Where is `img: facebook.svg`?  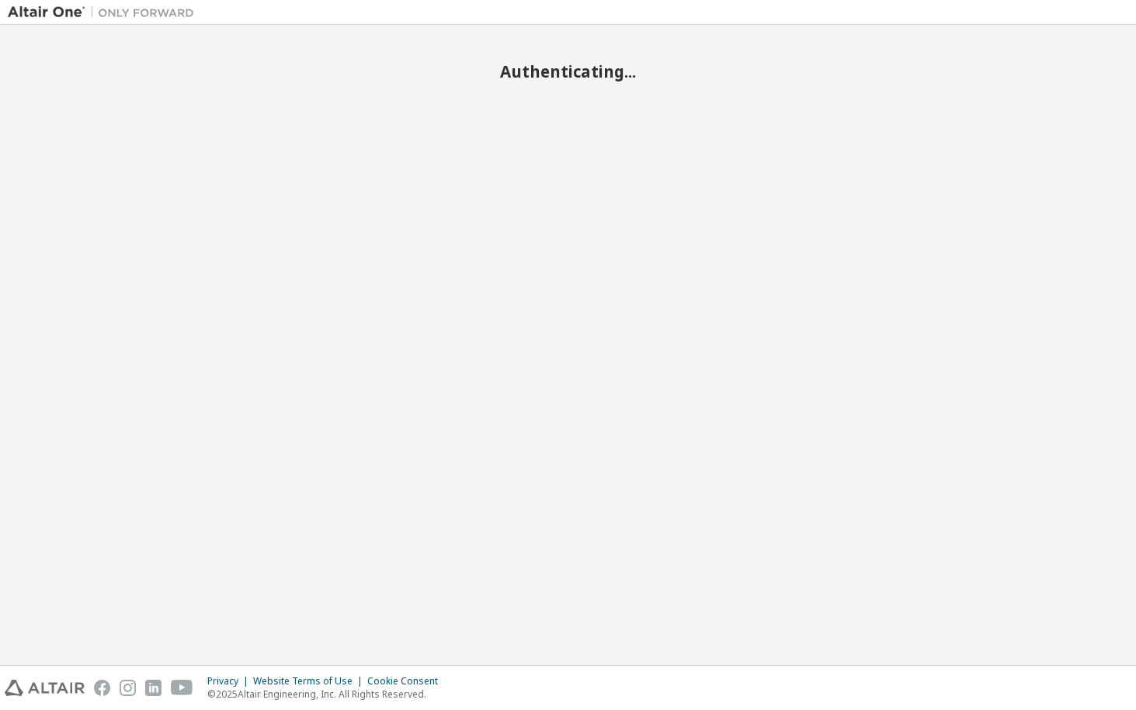
img: facebook.svg is located at coordinates (102, 688).